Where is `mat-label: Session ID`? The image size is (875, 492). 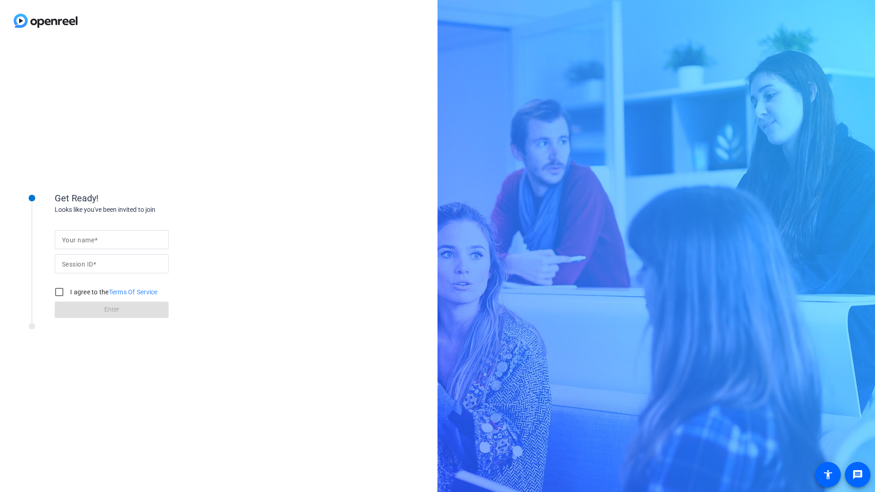 mat-label: Session ID is located at coordinates (77, 264).